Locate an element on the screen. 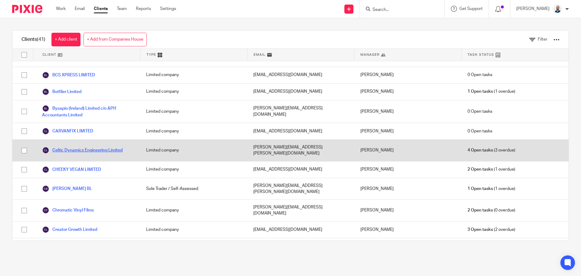  span: Get Support is located at coordinates (471, 9).